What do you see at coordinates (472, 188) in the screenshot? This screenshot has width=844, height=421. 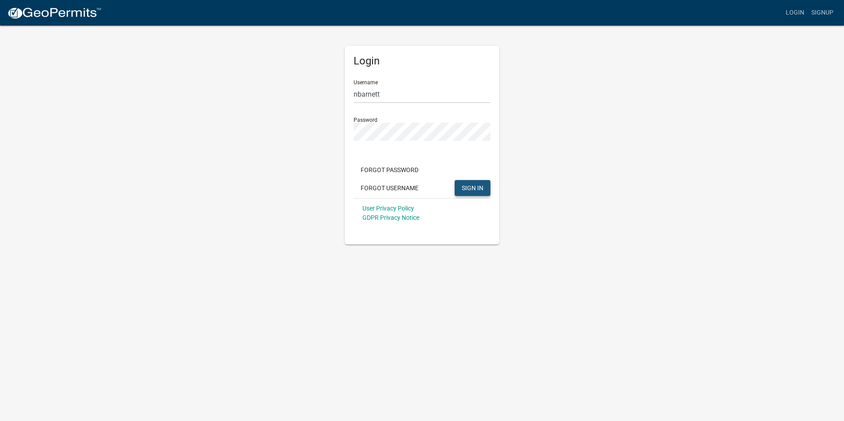 I see `span: SIGN IN` at bounding box center [472, 188].